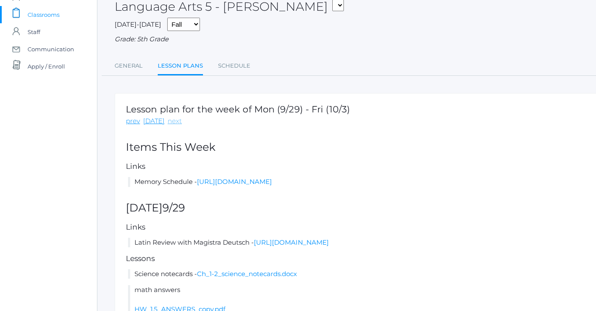 The width and height of the screenshot is (596, 311). What do you see at coordinates (356, 148) in the screenshot?
I see `h2: Items This Week` at bounding box center [356, 148].